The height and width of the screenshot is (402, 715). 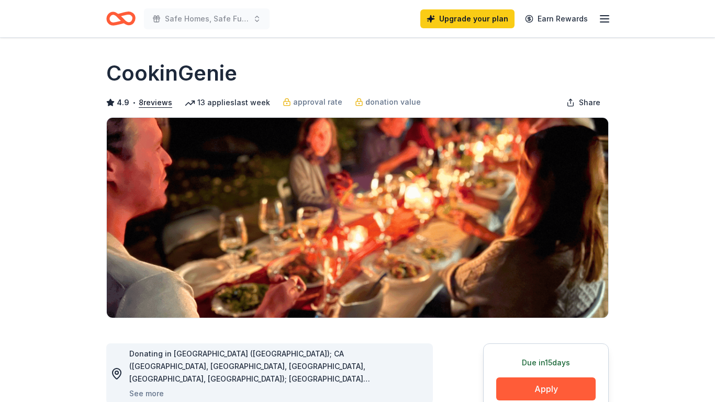 What do you see at coordinates (546, 389) in the screenshot?
I see `button: Apply` at bounding box center [546, 389].